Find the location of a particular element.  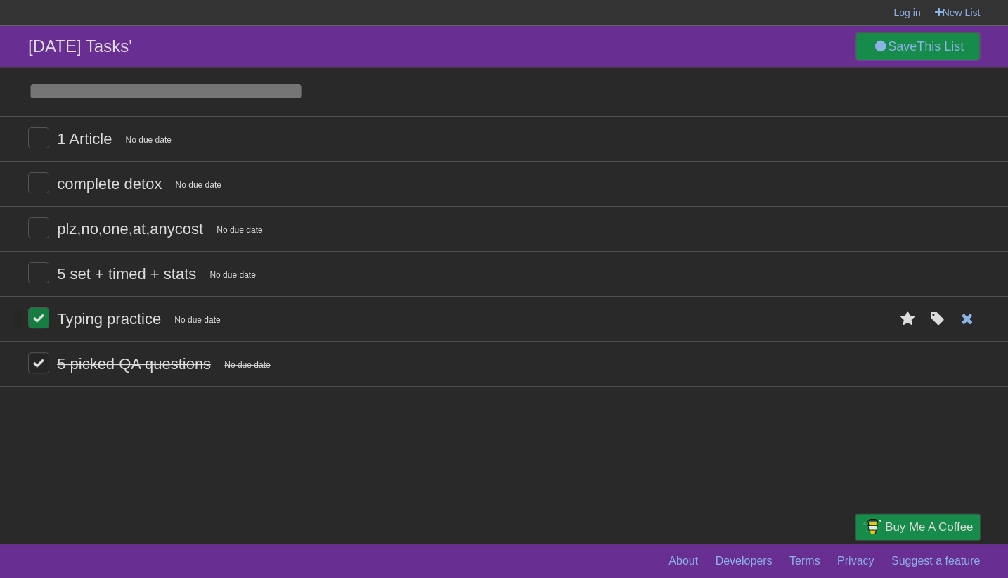

a: Buy me a coffee is located at coordinates (917, 527).